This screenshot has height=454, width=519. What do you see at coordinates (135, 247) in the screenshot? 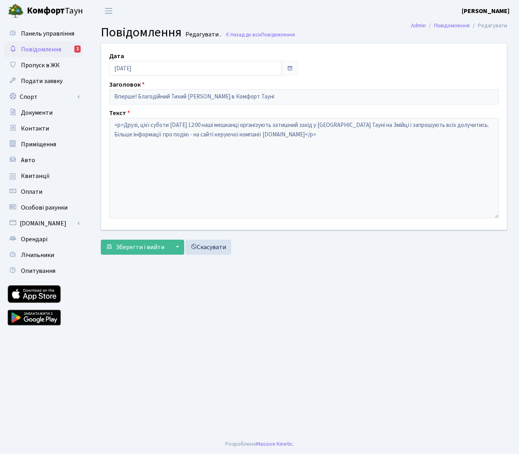
I see `button: Зберегти і вийти` at bounding box center [135, 247].